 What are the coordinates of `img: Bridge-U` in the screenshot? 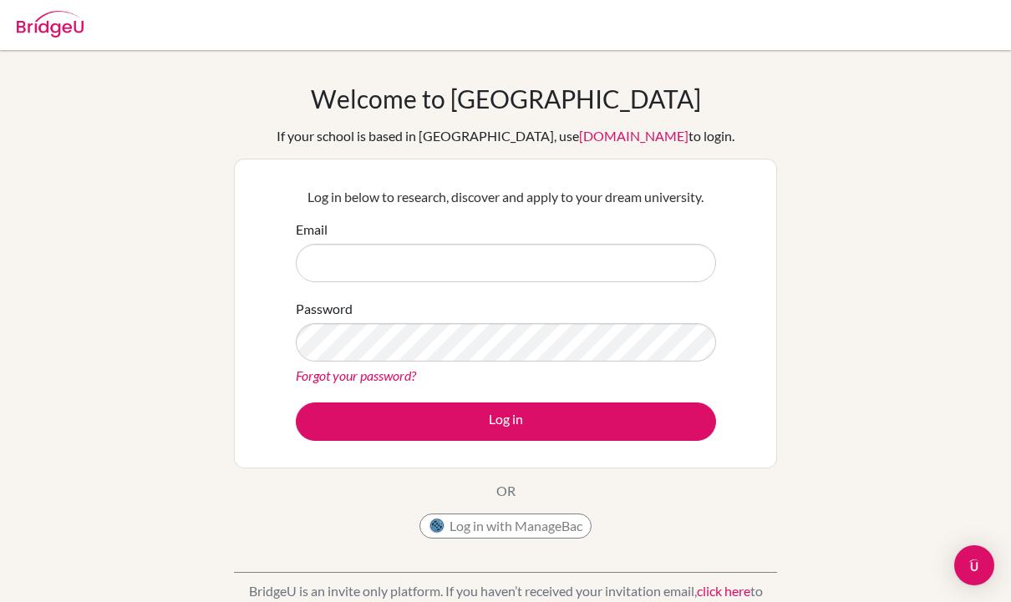 It's located at (50, 24).